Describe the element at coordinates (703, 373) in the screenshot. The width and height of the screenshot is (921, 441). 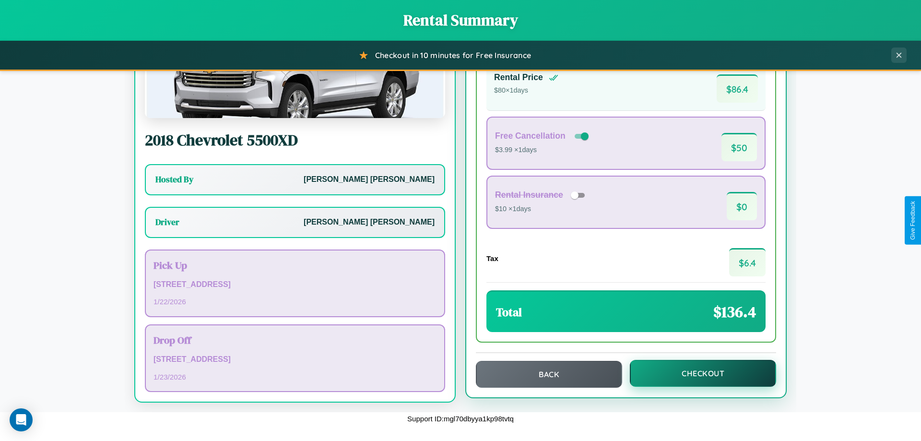
I see `button: Checkout` at that location.